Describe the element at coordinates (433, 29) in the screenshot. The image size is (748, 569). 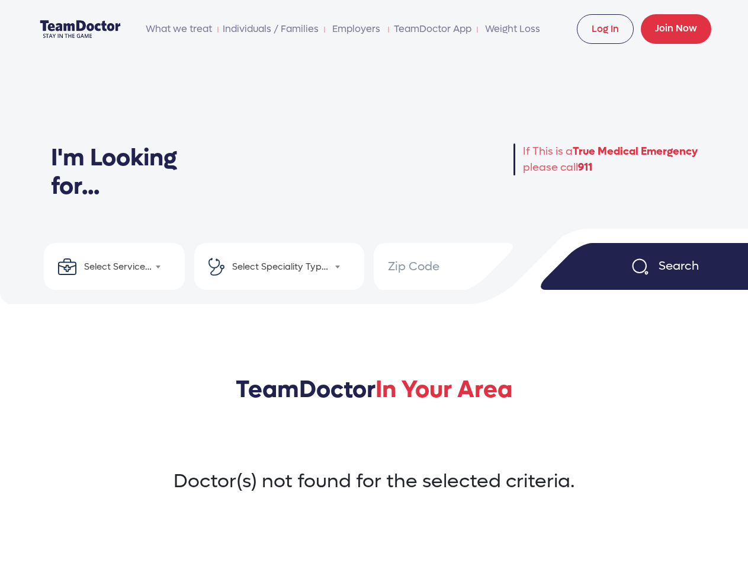
I see `a: TeamDoctor App` at that location.